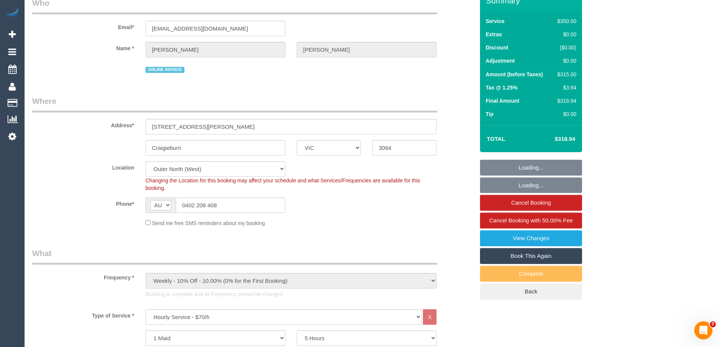  I want to click on span: ONLINE INVOICE, so click(165, 70).